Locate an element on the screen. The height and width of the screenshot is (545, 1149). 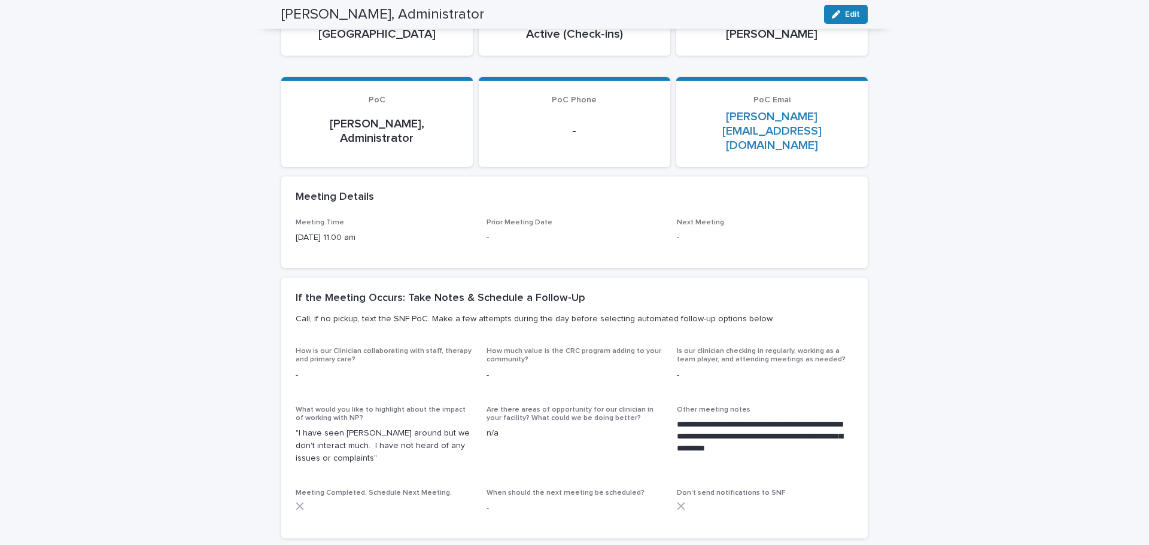
p: Active (Check-ins) is located at coordinates (575, 34).